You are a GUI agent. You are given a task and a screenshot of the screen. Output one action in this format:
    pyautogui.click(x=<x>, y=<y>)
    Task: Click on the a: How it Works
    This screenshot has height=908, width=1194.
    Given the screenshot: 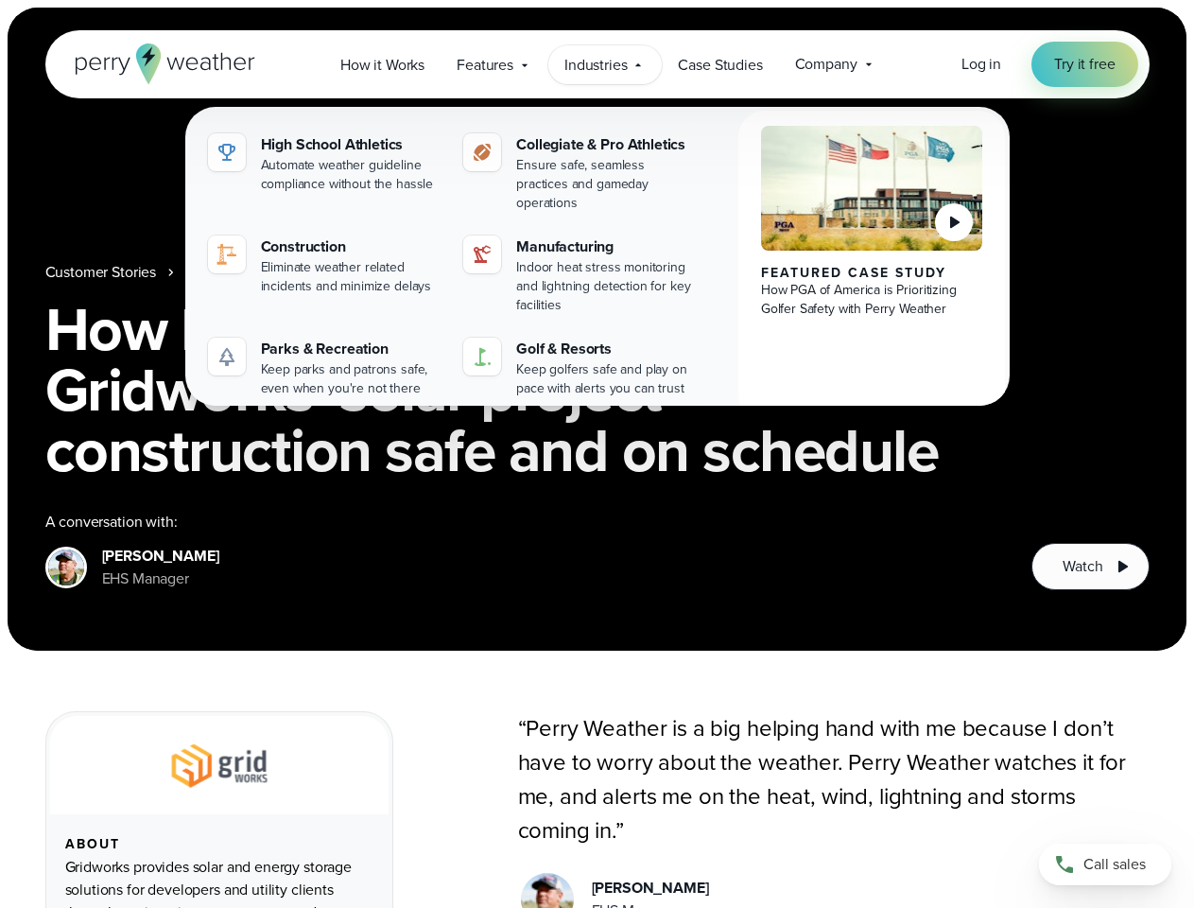 What is the action you would take?
    pyautogui.click(x=382, y=64)
    